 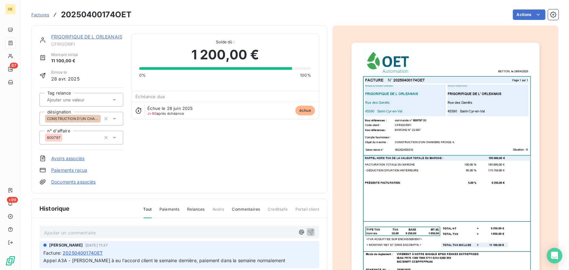 What do you see at coordinates (148, 212) in the screenshot?
I see `span: Tout` at bounding box center [148, 212].